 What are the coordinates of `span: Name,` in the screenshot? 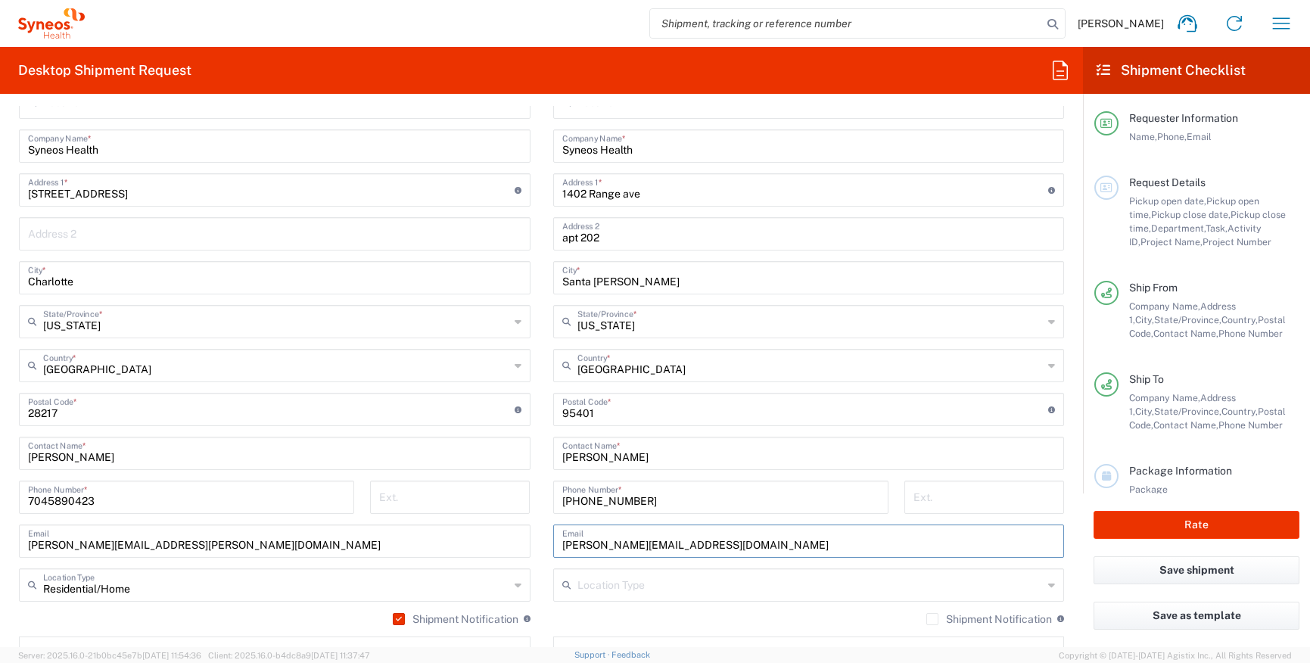 It's located at (1143, 136).